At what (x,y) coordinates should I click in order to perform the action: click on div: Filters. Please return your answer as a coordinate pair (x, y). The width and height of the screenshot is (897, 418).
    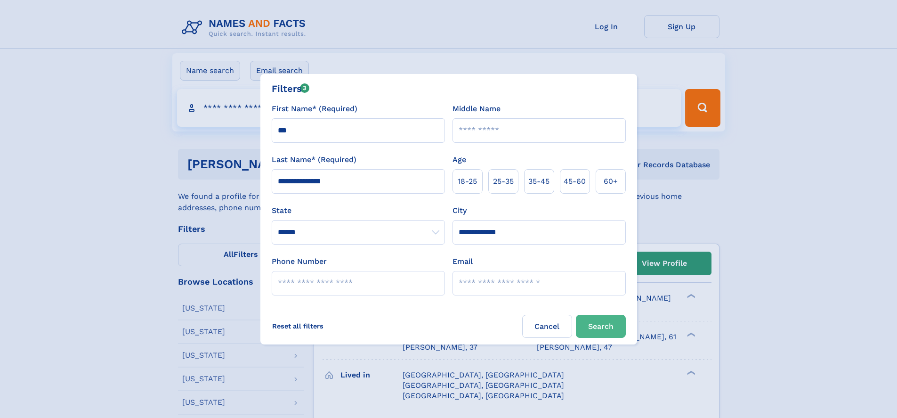
    Looking at the image, I should click on (291, 89).